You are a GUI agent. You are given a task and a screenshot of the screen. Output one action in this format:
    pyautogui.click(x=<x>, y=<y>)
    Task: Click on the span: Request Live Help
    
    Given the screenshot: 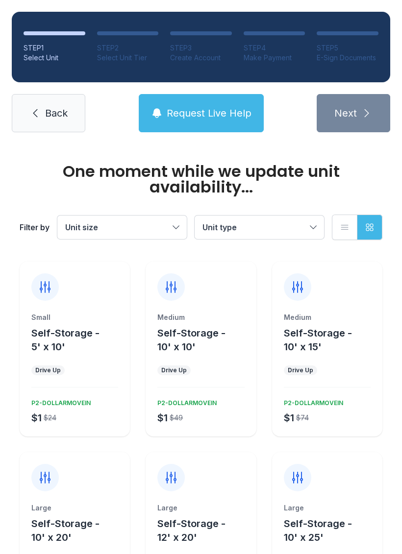 What is the action you would take?
    pyautogui.click(x=209, y=113)
    